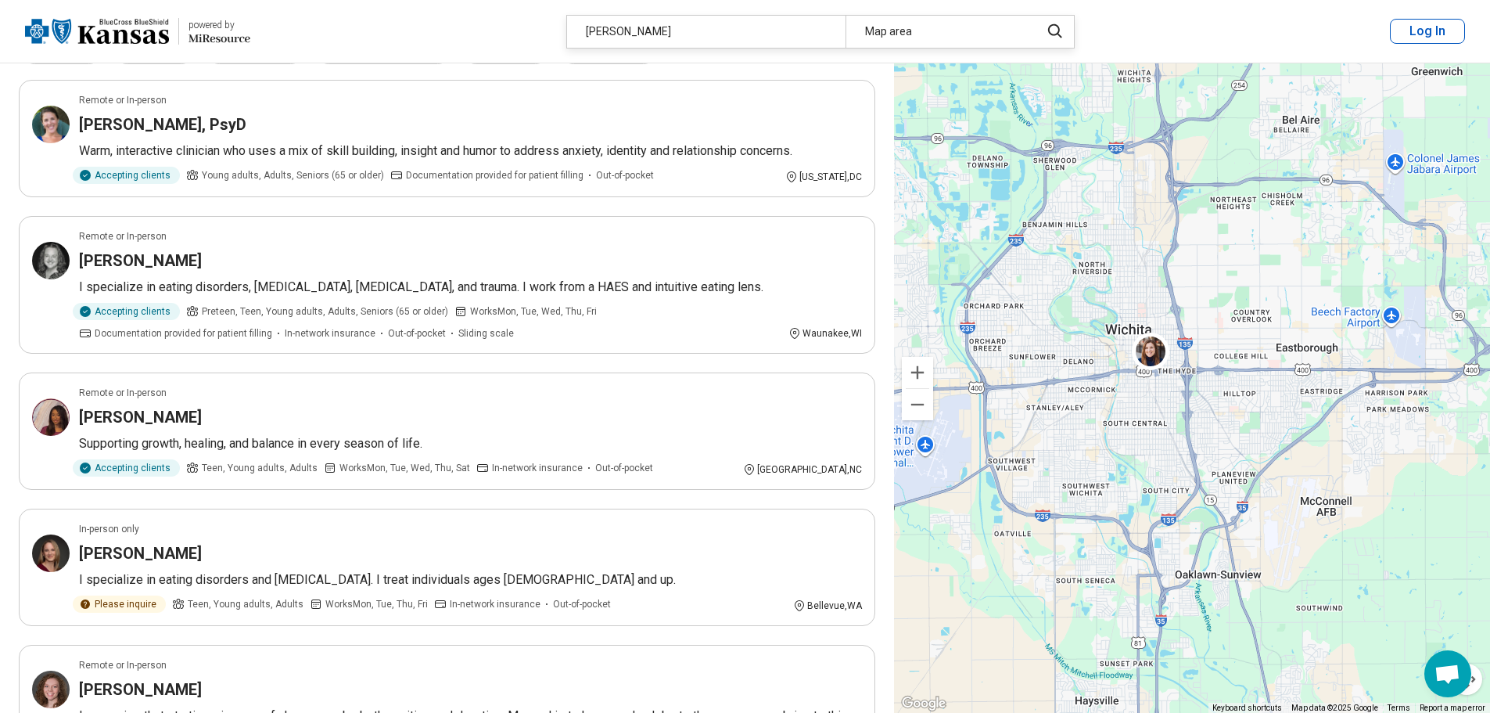  Describe the element at coordinates (404, 468) in the screenshot. I see `span: Works Mon, Tue, Wed, Thu, Sat` at that location.